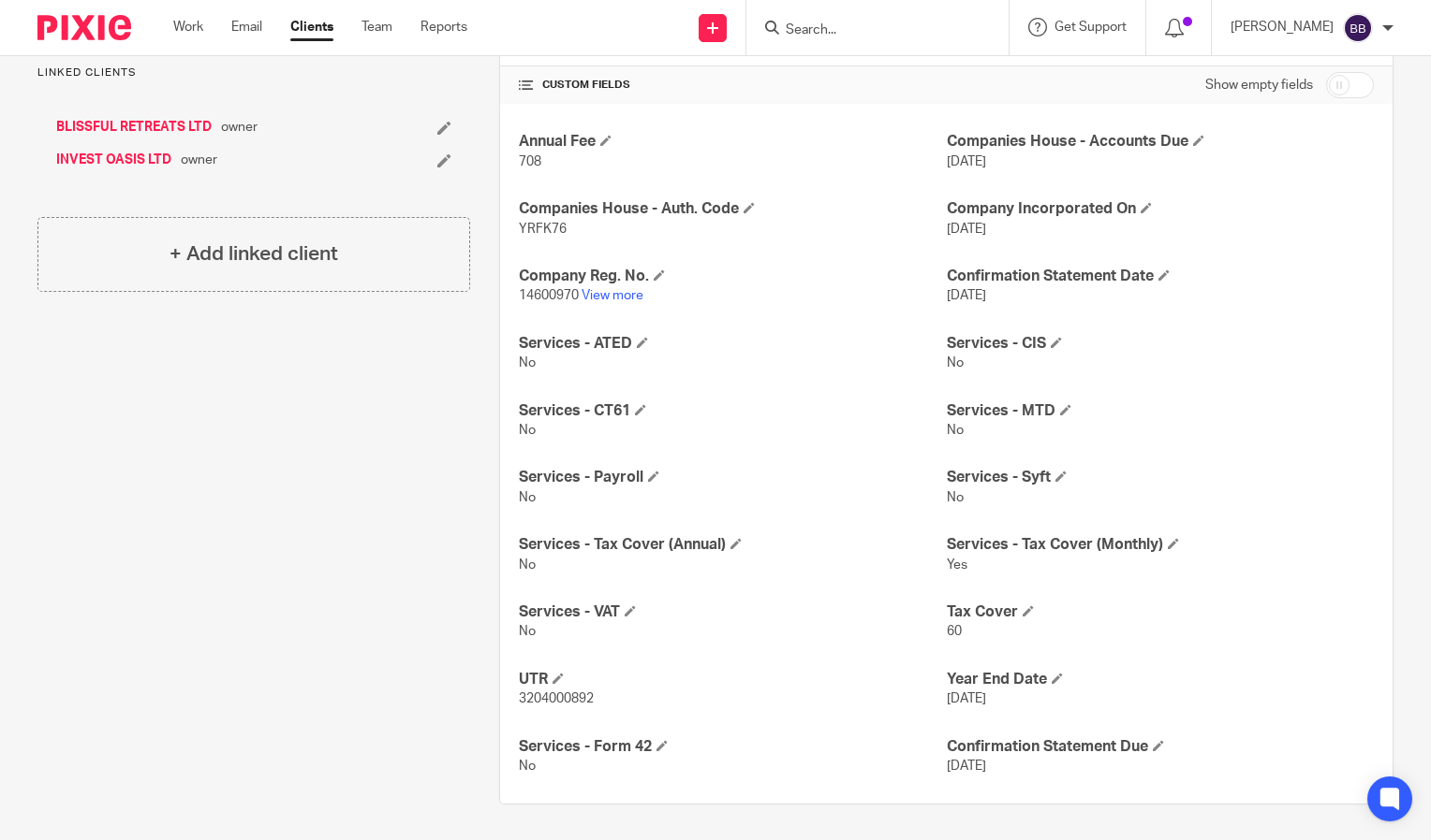 The height and width of the screenshot is (840, 1431). Describe the element at coordinates (1258, 85) in the screenshot. I see `label: Show empty fields` at that location.